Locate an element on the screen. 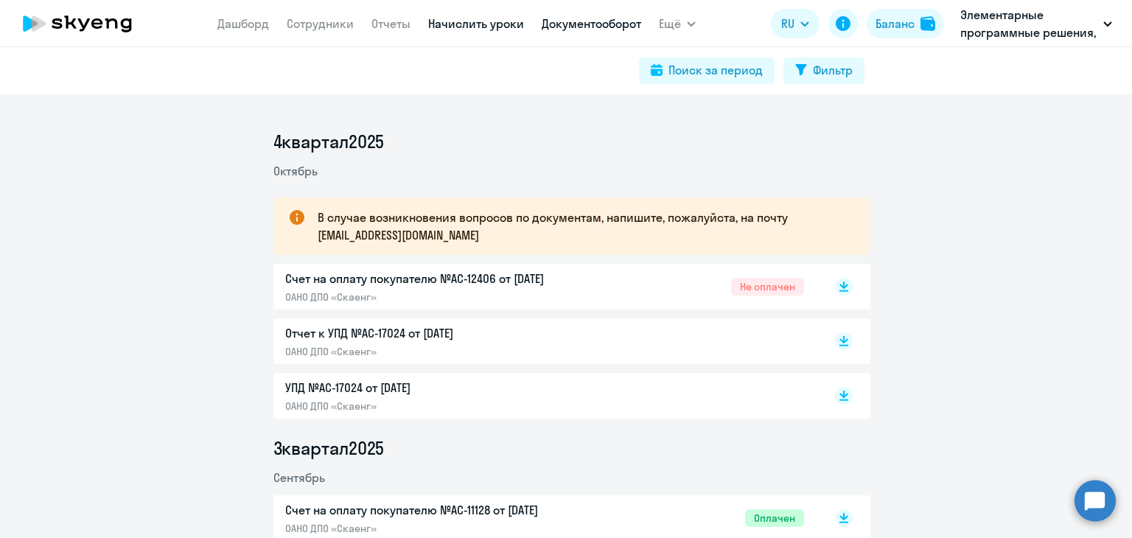 This screenshot has width=1132, height=538. a: Начислить уроки is located at coordinates (476, 24).